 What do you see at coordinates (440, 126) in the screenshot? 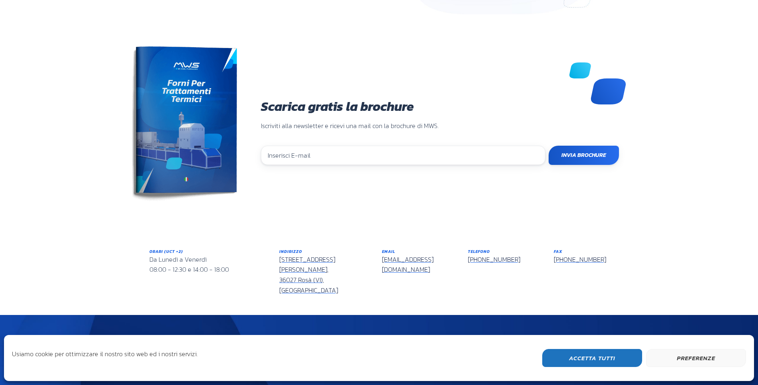
I see `p: Iscriviti alla newsletter e ricevi una mail con la brochure di MWS.` at bounding box center [440, 126].